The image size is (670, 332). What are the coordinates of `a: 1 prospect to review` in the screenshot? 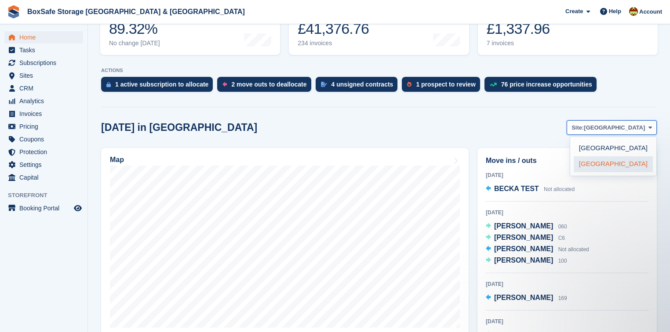 It's located at (443, 87).